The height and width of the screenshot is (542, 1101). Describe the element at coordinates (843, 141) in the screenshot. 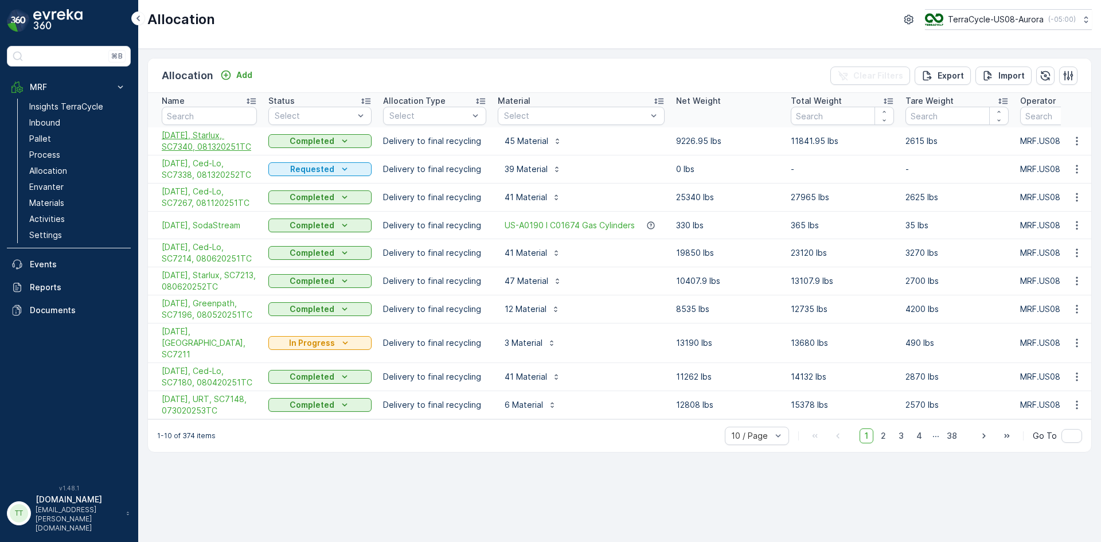

I see `p: 11841.95 lbs` at that location.